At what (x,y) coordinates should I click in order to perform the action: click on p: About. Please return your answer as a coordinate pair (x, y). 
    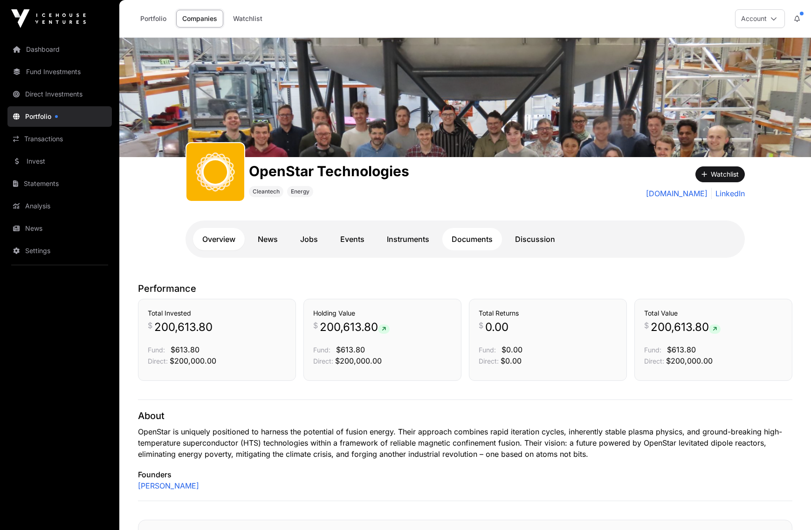
    Looking at the image, I should click on (465, 416).